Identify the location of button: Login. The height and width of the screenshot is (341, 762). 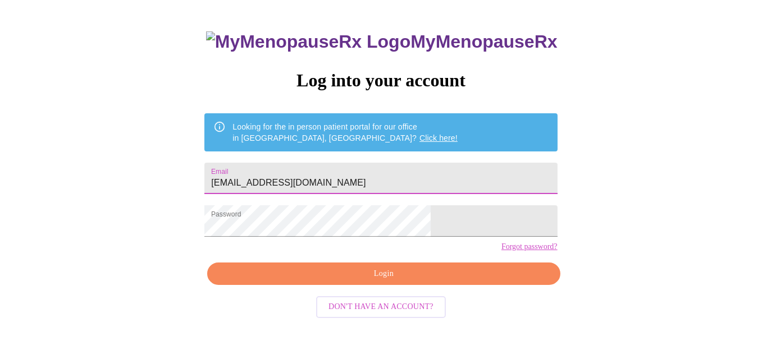
(384, 274).